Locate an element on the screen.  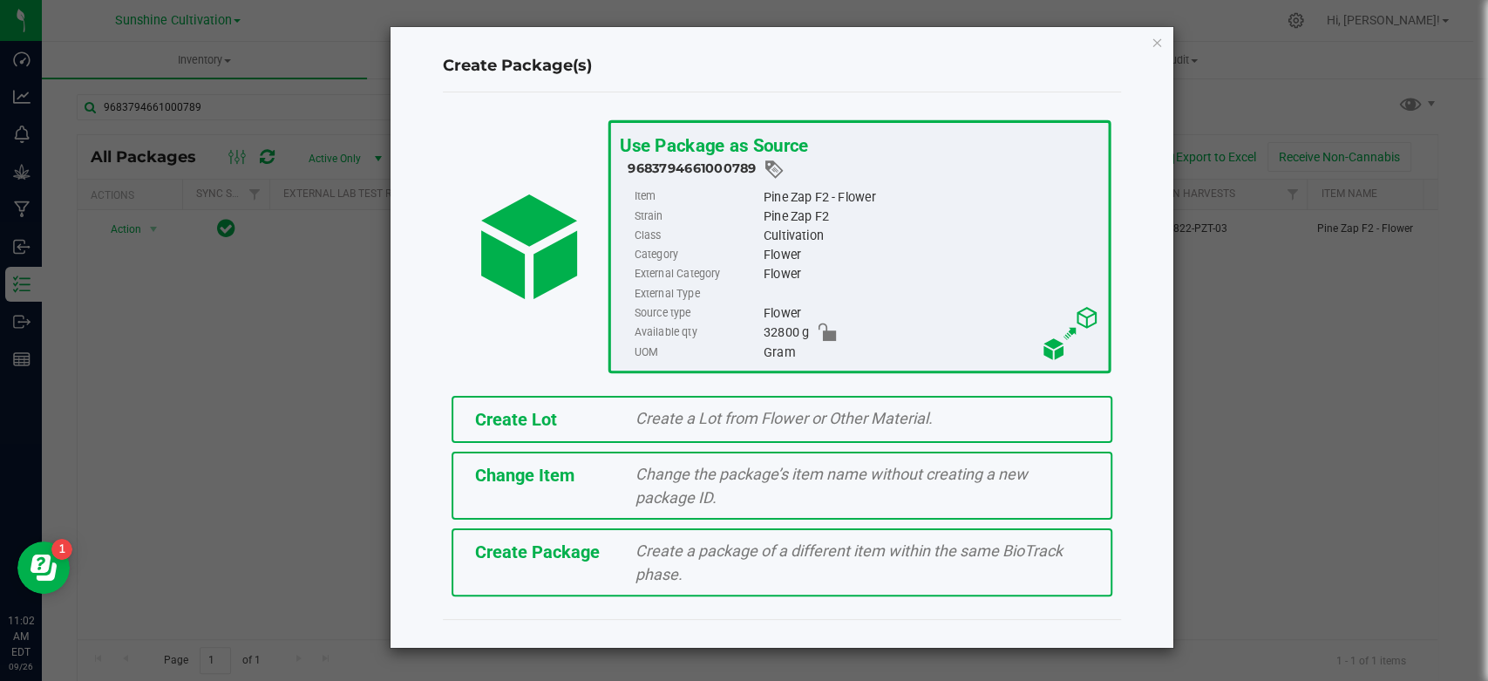
span: Use Package as Source is located at coordinates (714, 145).